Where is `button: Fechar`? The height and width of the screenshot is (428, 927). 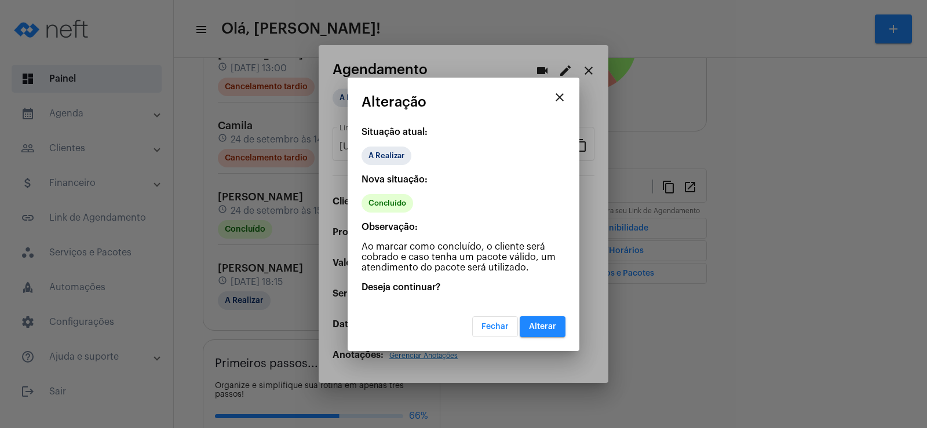
button: Fechar is located at coordinates (495, 327).